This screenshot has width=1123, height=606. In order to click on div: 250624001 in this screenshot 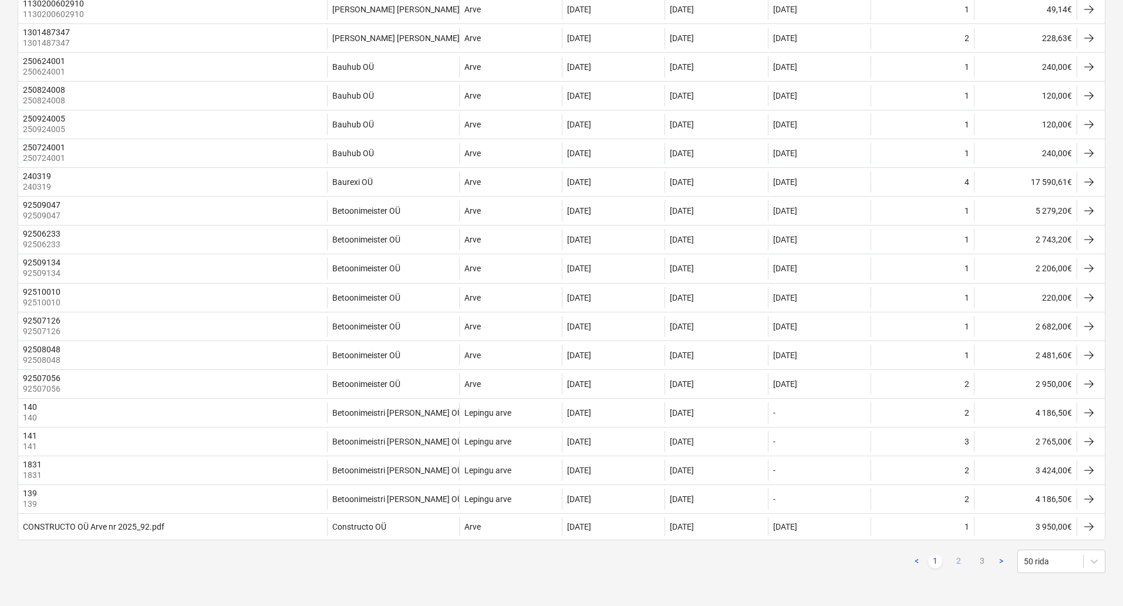, I will do `click(44, 61)`.